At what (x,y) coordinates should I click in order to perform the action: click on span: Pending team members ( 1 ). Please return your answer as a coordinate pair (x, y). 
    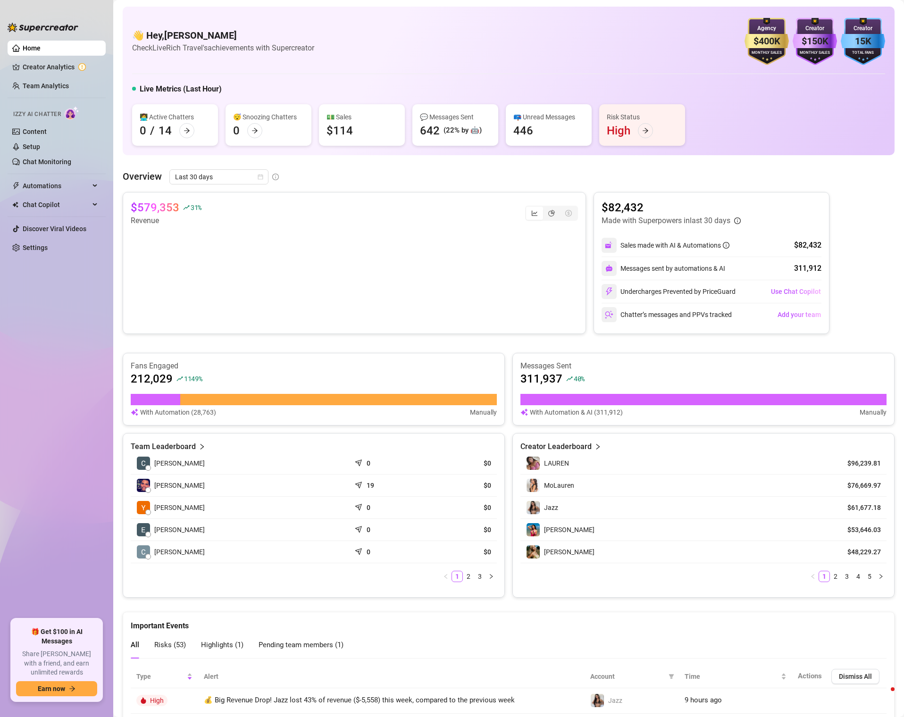
    Looking at the image, I should click on (301, 645).